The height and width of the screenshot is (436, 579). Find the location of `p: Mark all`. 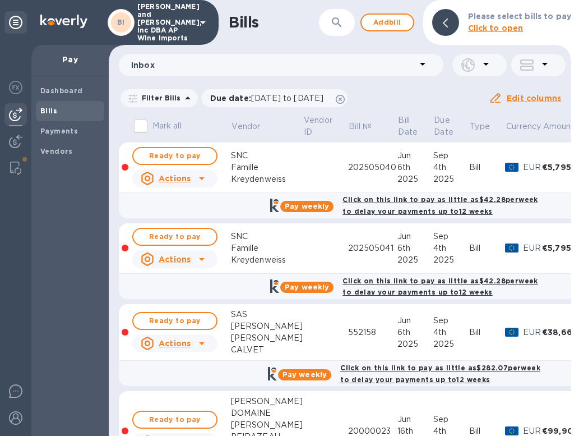

p: Mark all is located at coordinates (167, 126).